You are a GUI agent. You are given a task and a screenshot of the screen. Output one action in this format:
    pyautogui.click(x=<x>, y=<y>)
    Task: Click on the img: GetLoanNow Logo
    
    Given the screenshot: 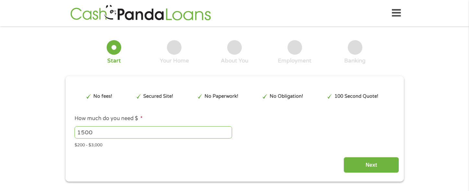 What is the action you would take?
    pyautogui.click(x=141, y=13)
    